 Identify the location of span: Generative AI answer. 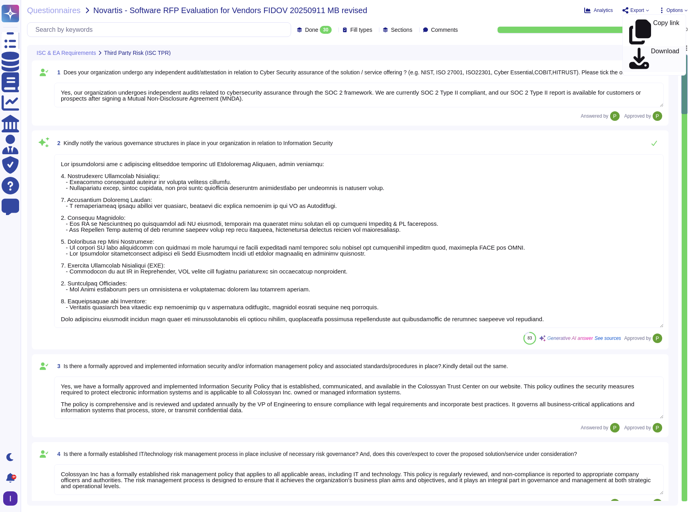
(570, 338).